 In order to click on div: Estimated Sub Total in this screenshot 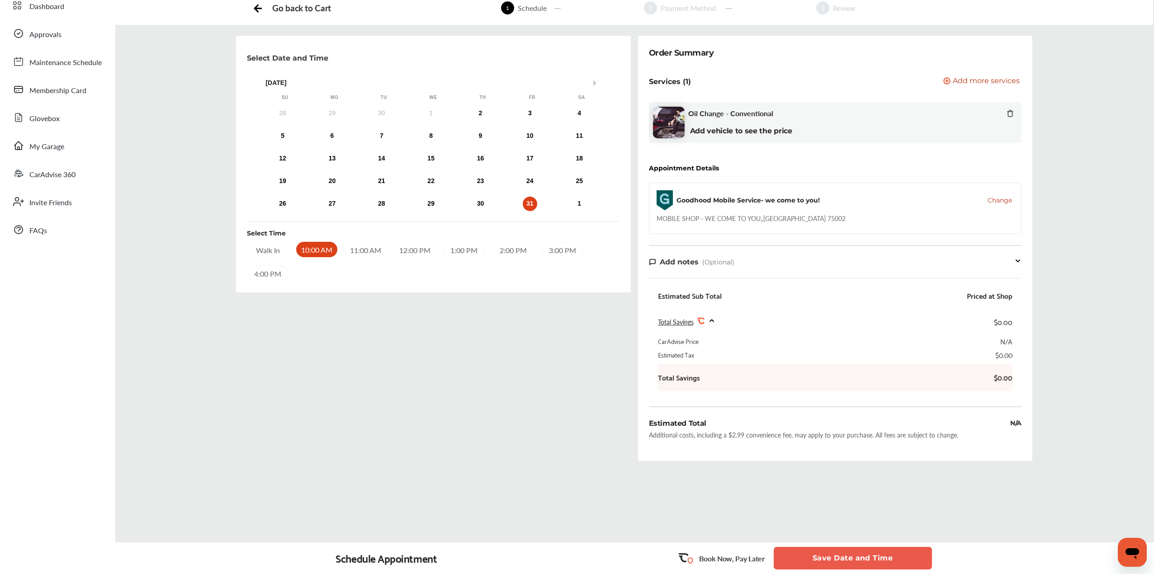, I will do `click(689, 296)`.